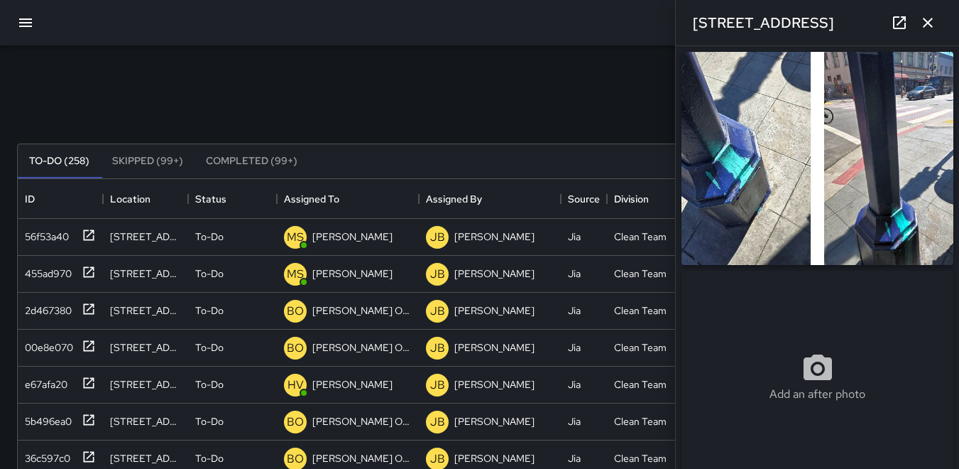 The image size is (959, 469). Describe the element at coordinates (46, 344) in the screenshot. I see `div: 00e8e070` at that location.